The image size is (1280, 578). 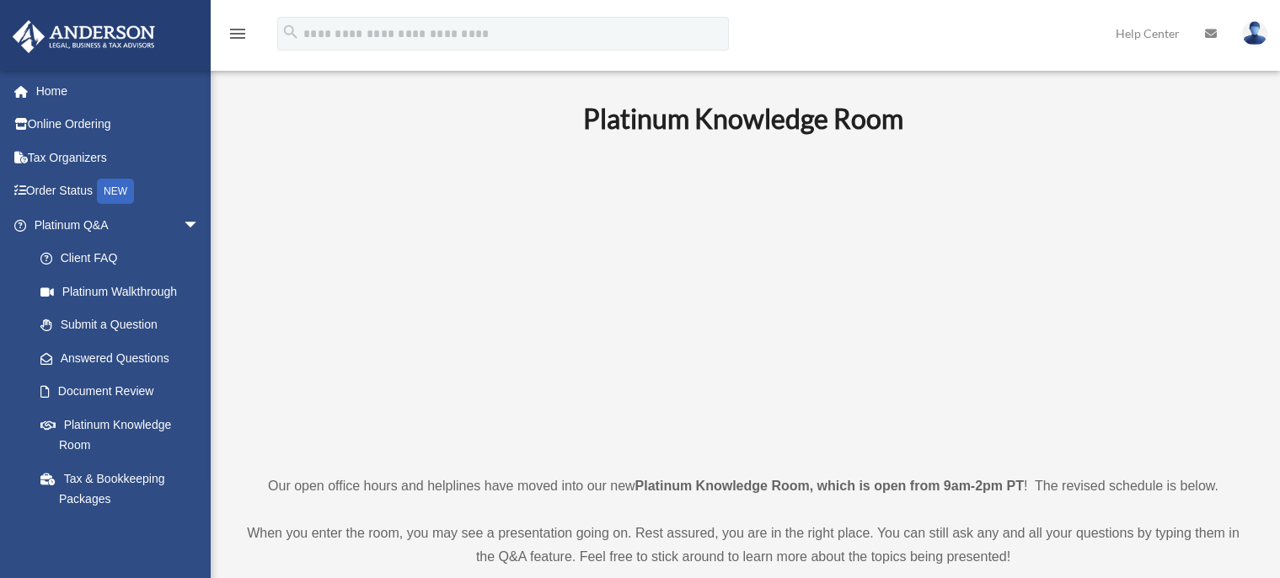 What do you see at coordinates (124, 325) in the screenshot?
I see `a: Submit a Question` at bounding box center [124, 325].